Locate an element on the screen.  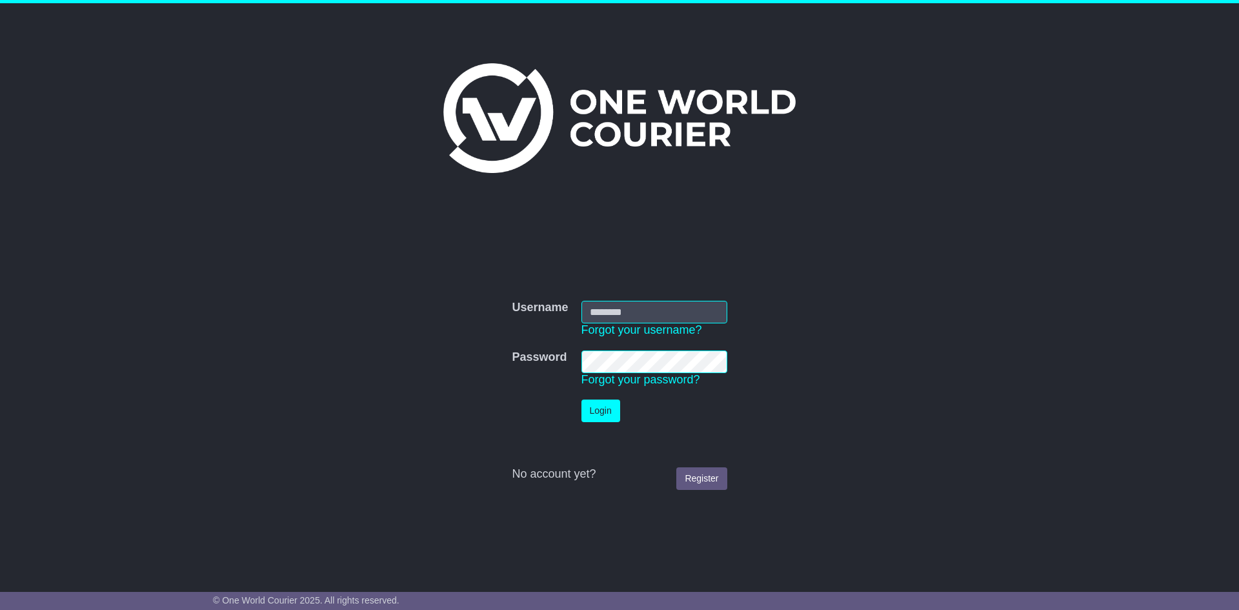
a: Forgot your password? is located at coordinates (641, 379).